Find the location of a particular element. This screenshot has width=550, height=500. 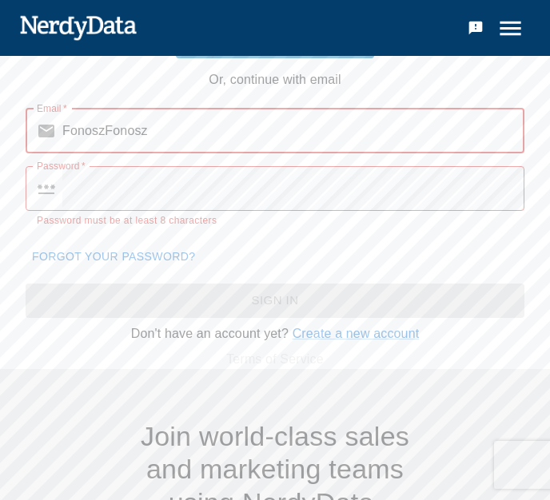

a: Forgot your password? is located at coordinates (113, 257).